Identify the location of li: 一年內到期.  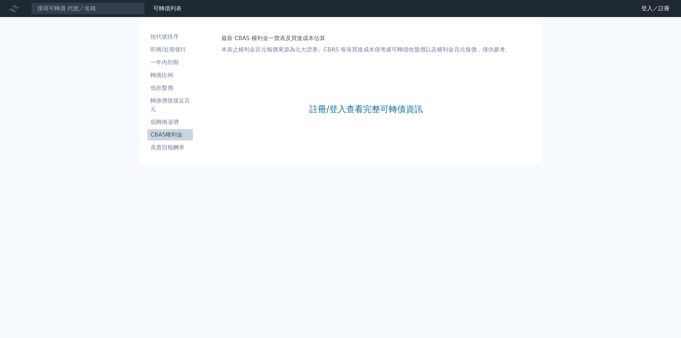
(170, 62).